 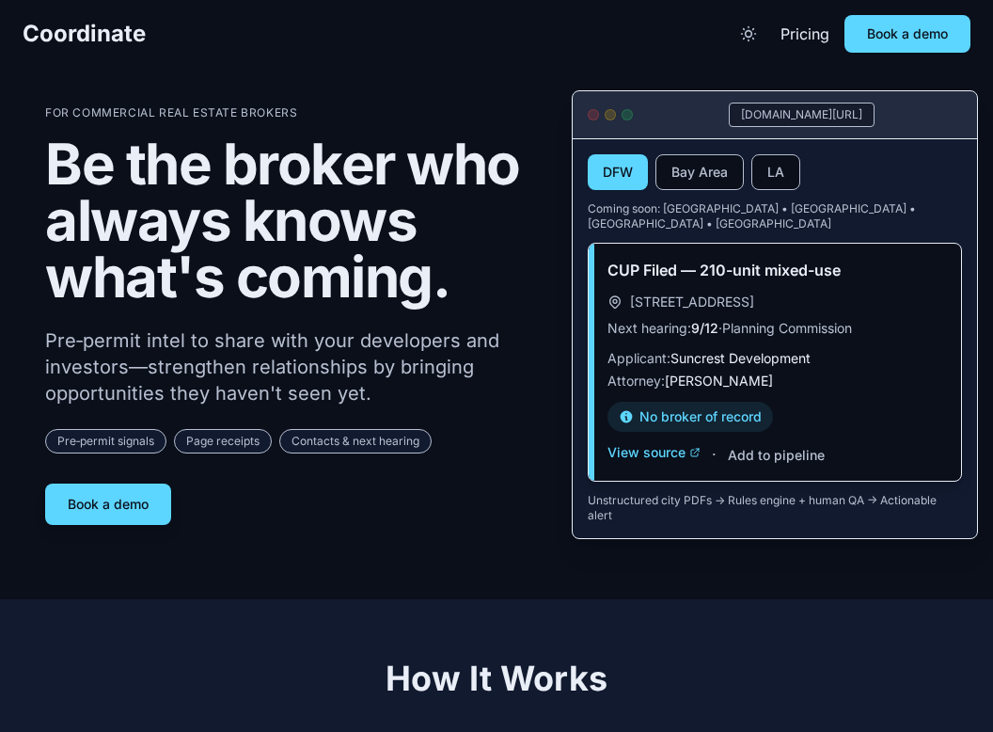 What do you see at coordinates (355, 441) in the screenshot?
I see `span: Contacts & next hearing` at bounding box center [355, 441].